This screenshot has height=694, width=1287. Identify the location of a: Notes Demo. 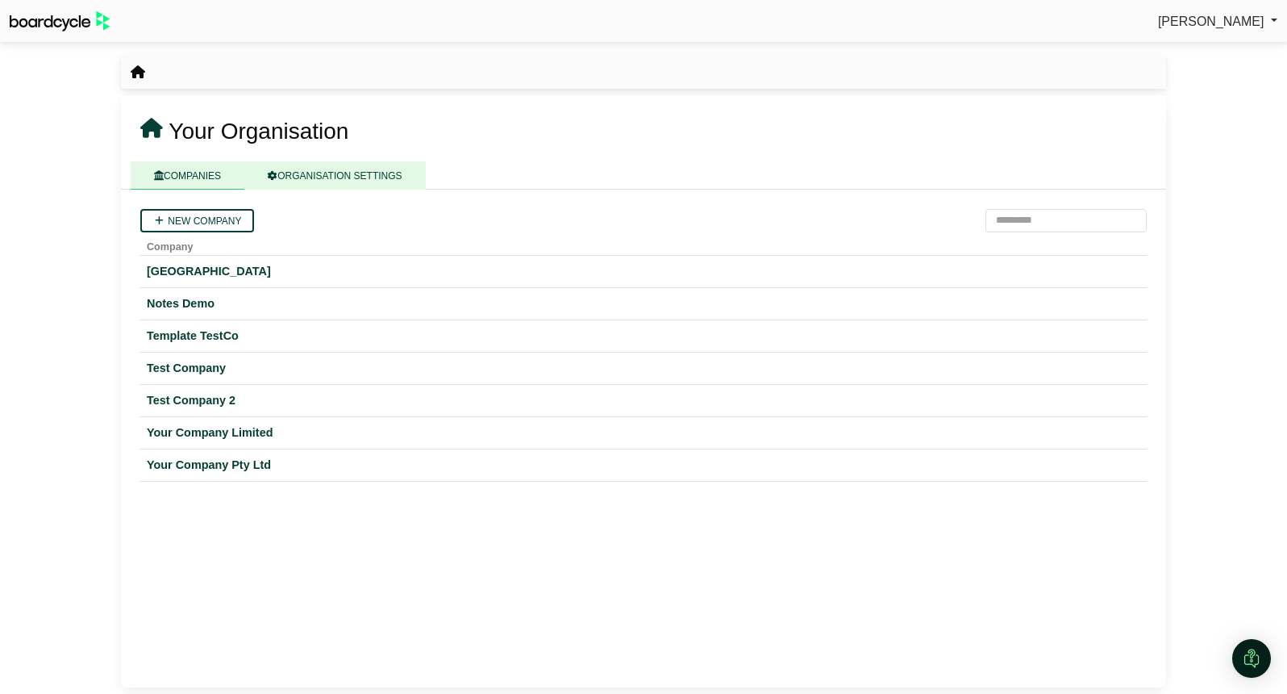
(644, 303).